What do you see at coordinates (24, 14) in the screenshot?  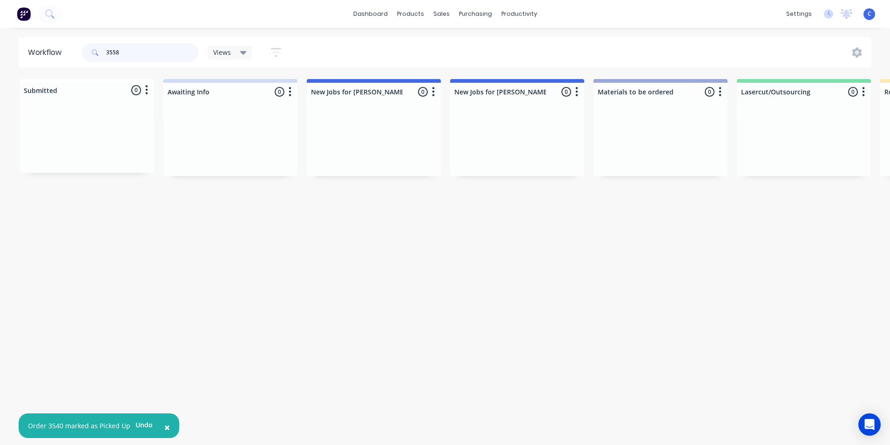 I see `img: Factory` at bounding box center [24, 14].